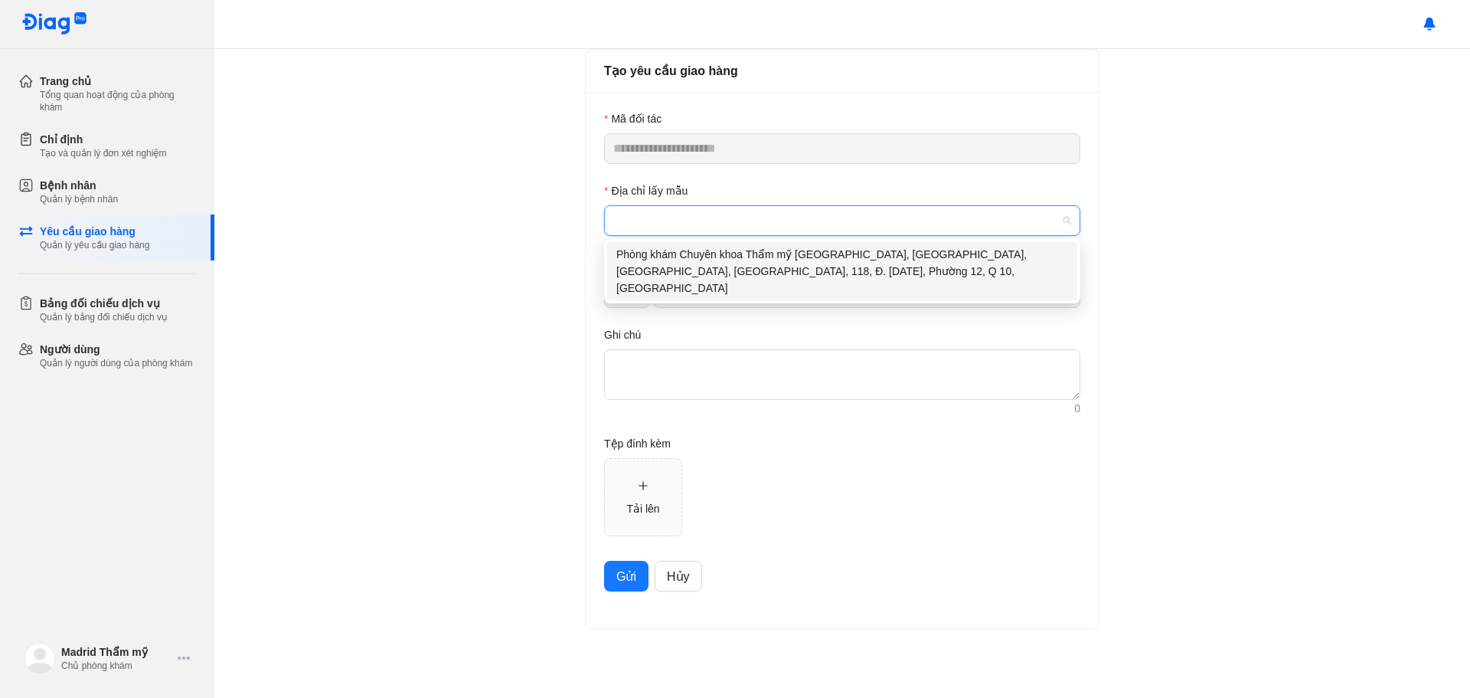  What do you see at coordinates (118, 101) in the screenshot?
I see `div: Tổng quan hoạt động của phòng khám` at bounding box center [118, 101].